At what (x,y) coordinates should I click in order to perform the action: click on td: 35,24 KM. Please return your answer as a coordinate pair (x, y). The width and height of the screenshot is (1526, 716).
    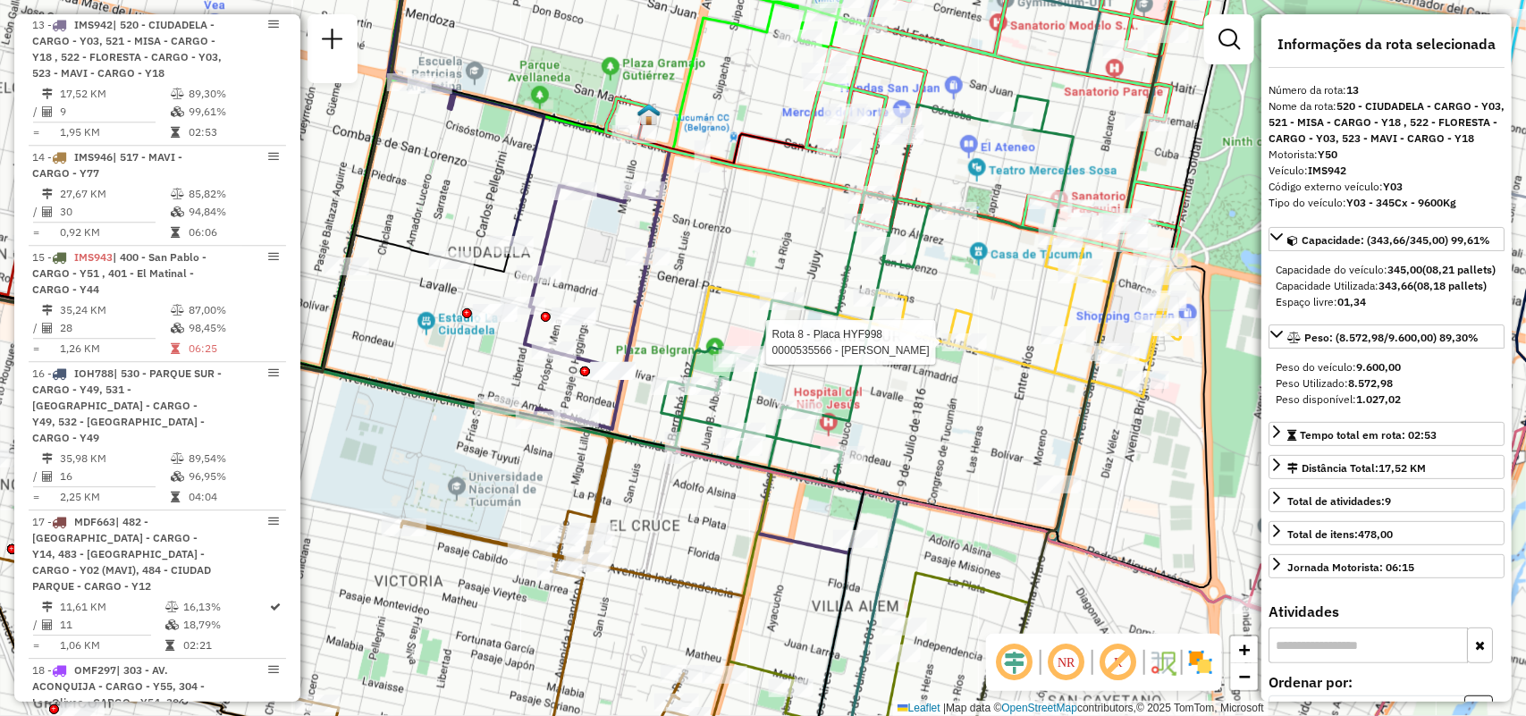
    Looking at the image, I should click on (114, 310).